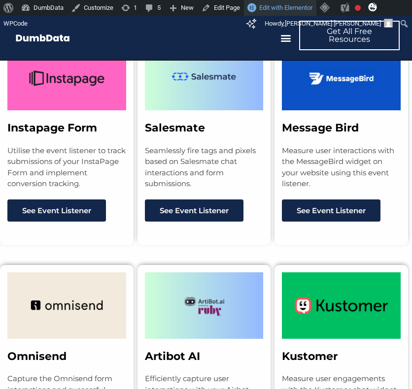 The width and height of the screenshot is (412, 389). Describe the element at coordinates (373, 7) in the screenshot. I see `img: svg+xml;base64,PHN2ZyB4bWxucz0iaHR0cDovL3d3dy53My5vcmcvMjAwMC9zdmciIHZpZXdCb3g9IjAgMCAzMiAzMiI+PG...` at that location.